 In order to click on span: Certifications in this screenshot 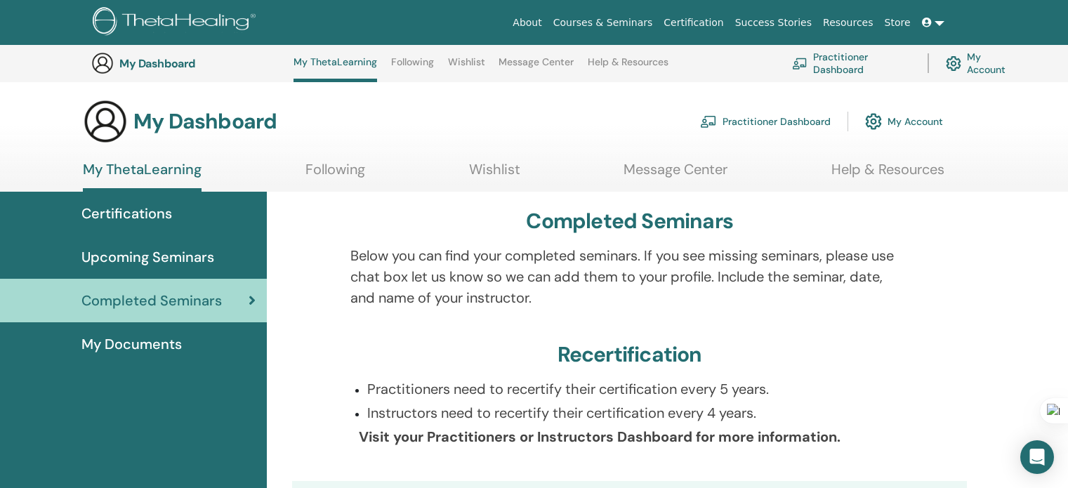, I will do `click(126, 213)`.